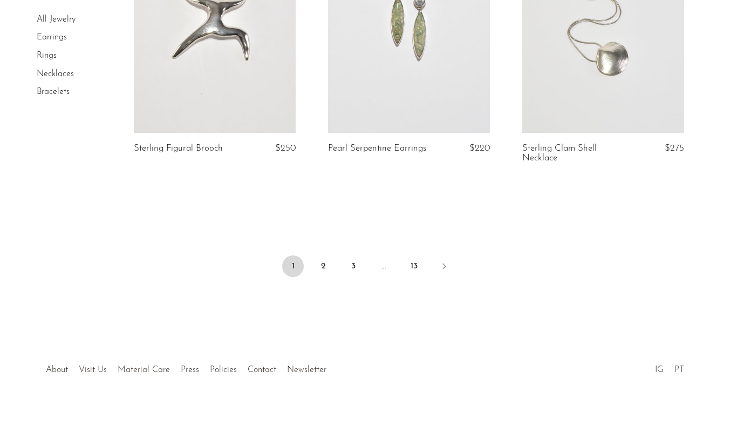  What do you see at coordinates (444, 267) in the screenshot?
I see `a: Next` at bounding box center [444, 267].